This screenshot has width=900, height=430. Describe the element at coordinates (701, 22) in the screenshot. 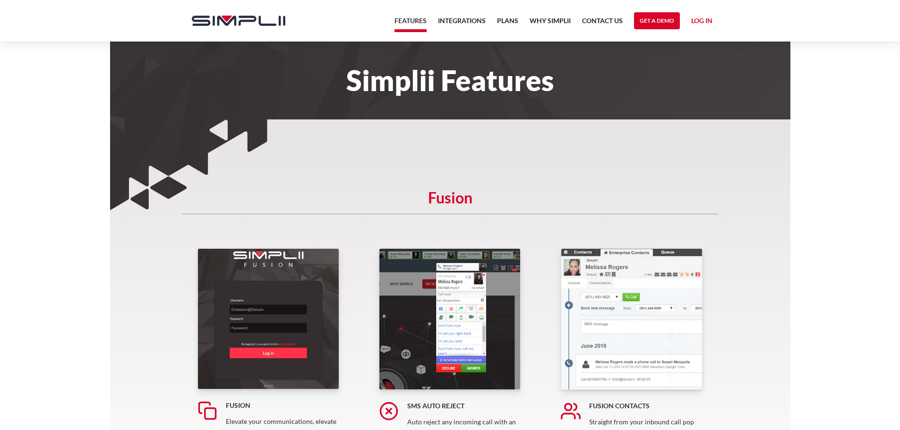

I see `a: Log in` at that location.